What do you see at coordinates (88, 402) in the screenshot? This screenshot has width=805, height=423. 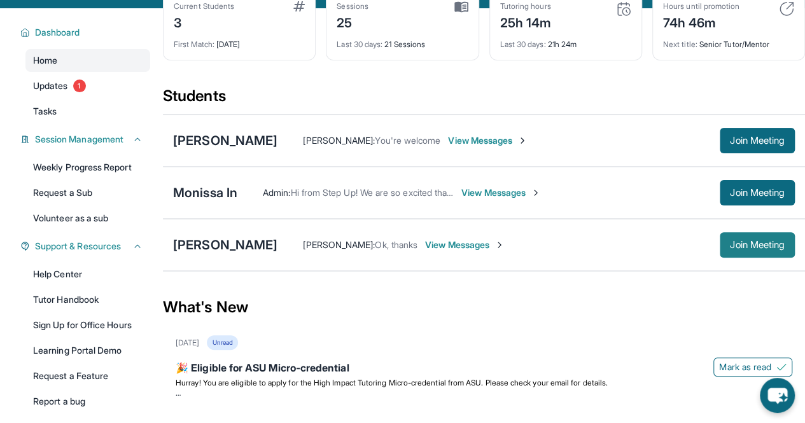 I see `a: Report a bug` at bounding box center [88, 402].